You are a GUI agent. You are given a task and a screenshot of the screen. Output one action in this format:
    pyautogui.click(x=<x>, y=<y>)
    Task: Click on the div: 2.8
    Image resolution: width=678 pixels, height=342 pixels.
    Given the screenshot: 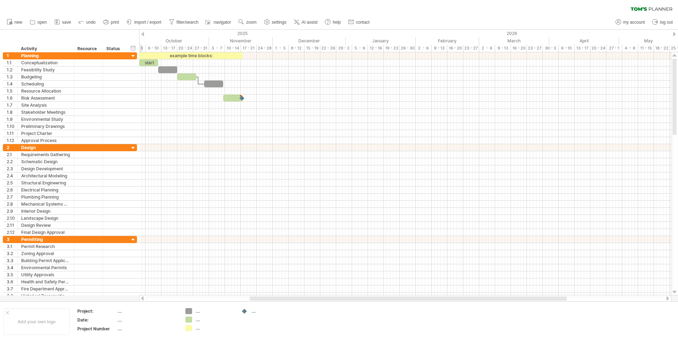 What is the action you would take?
    pyautogui.click(x=12, y=204)
    